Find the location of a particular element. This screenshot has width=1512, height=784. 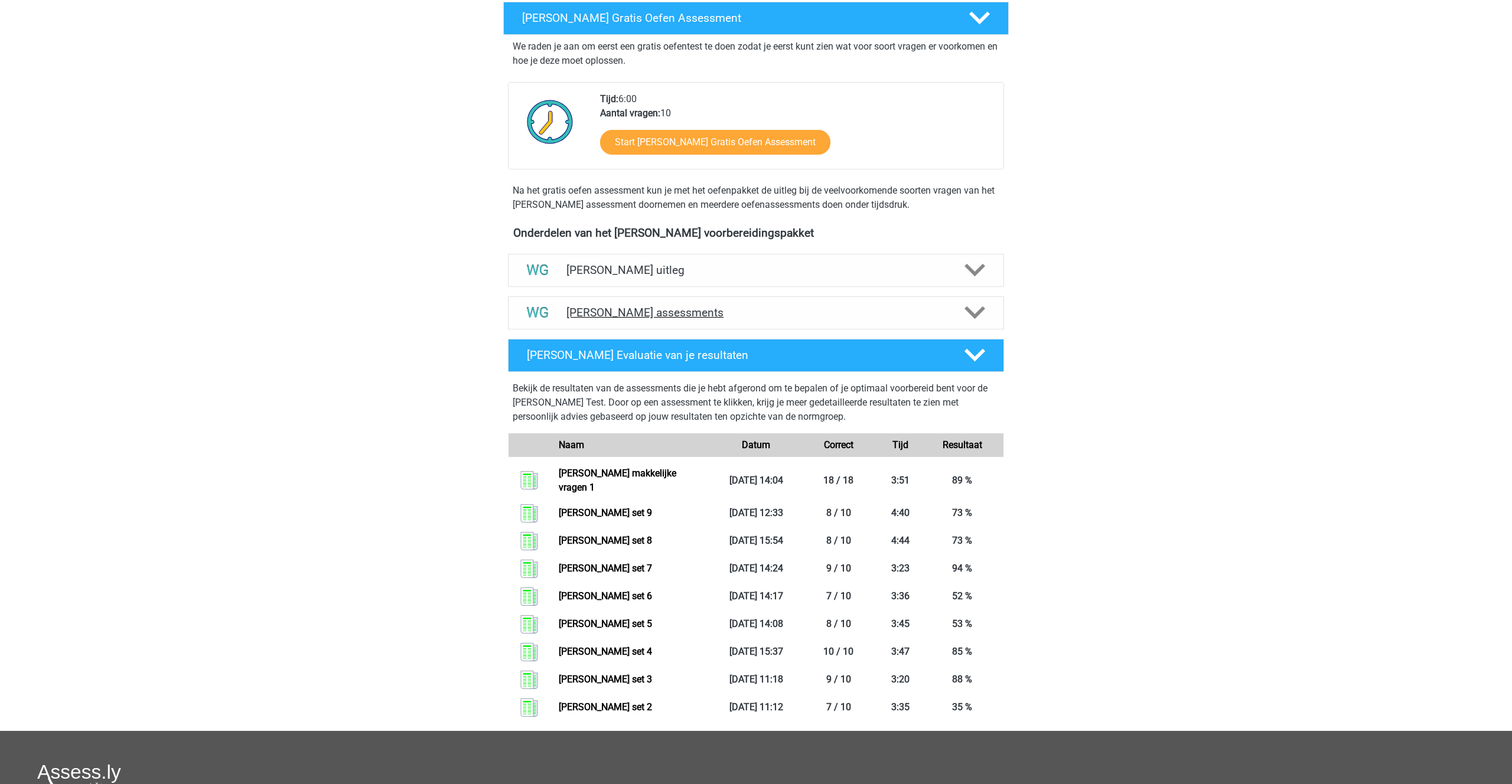

img: watson glaser assessments is located at coordinates (538, 312).